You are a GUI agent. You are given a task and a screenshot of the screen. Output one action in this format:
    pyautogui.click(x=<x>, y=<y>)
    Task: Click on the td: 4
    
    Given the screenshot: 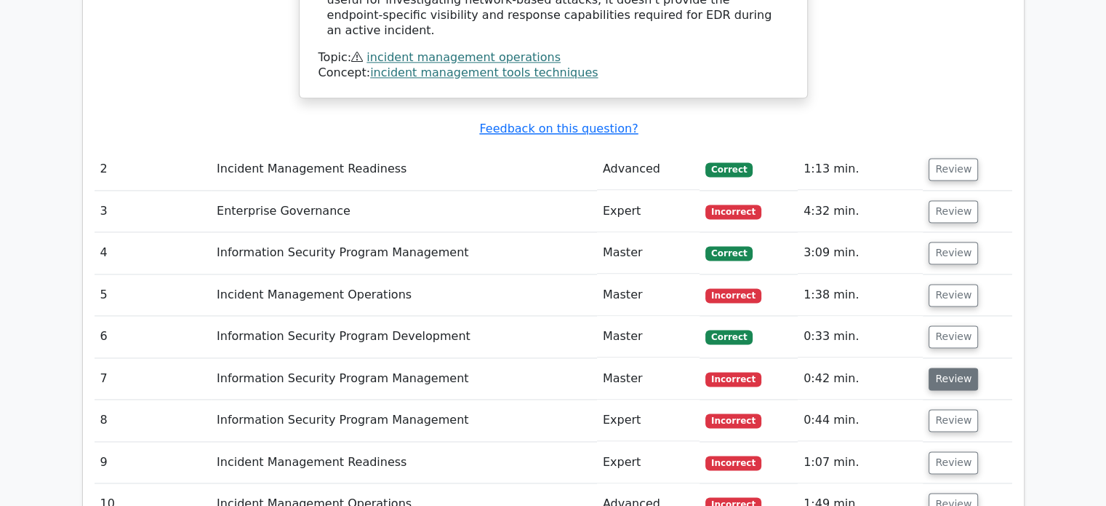 What is the action you would take?
    pyautogui.click(x=153, y=252)
    